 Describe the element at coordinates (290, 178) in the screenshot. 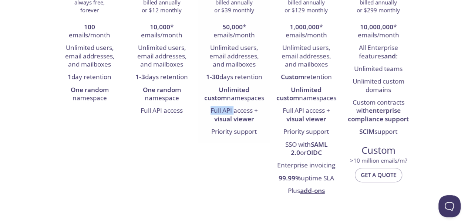

I see `strong: 99.99%` at that location.